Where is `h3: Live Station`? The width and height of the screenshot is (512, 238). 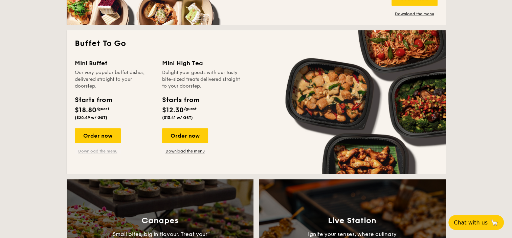 h3: Live Station is located at coordinates (352, 221).